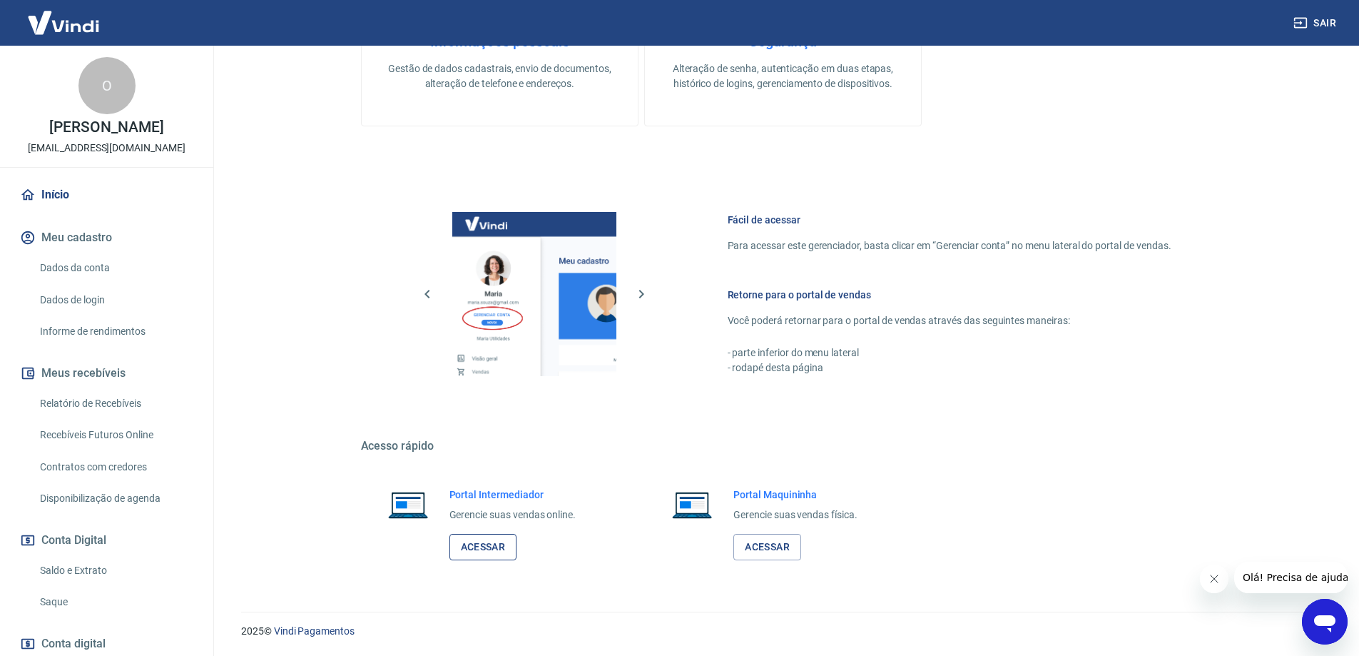 The width and height of the screenshot is (1359, 656). Describe the element at coordinates (115, 467) in the screenshot. I see `a: Contratos com credores` at that location.